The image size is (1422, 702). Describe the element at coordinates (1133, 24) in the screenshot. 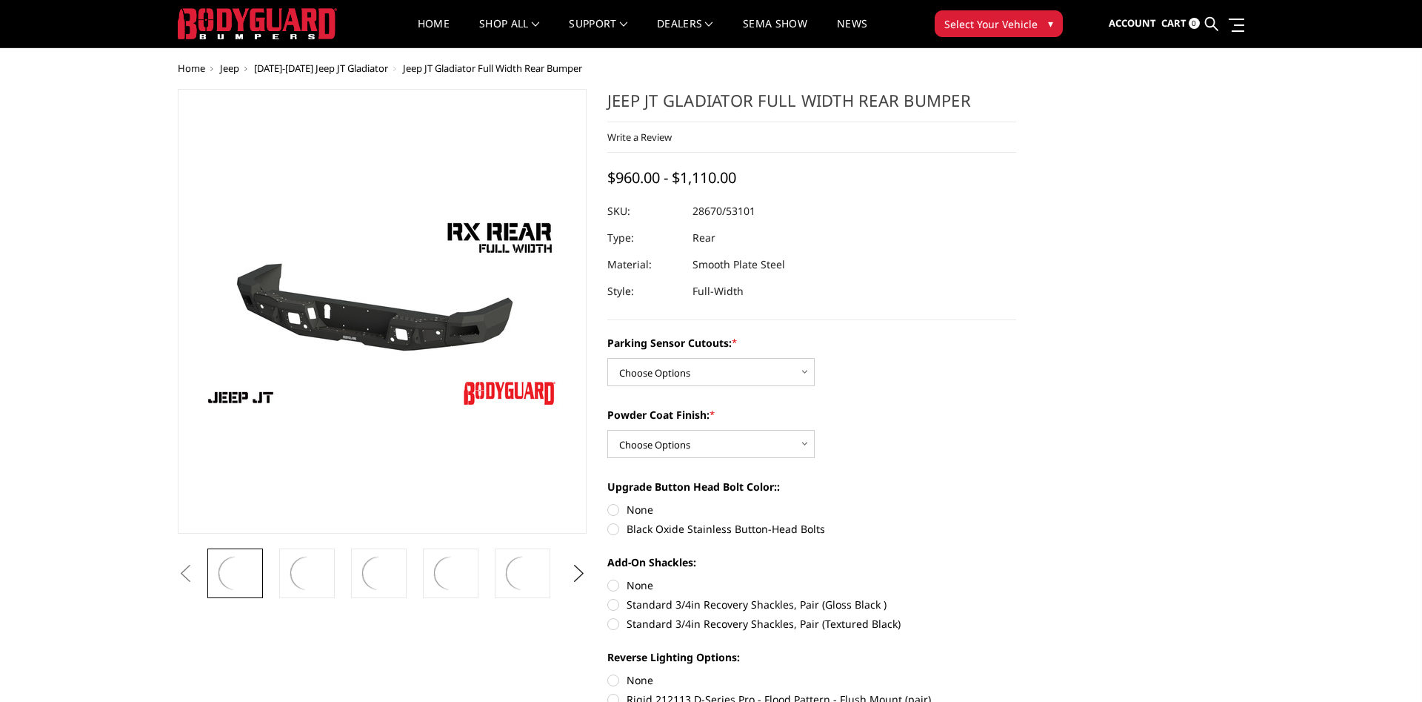

I see `a: Account` at that location.